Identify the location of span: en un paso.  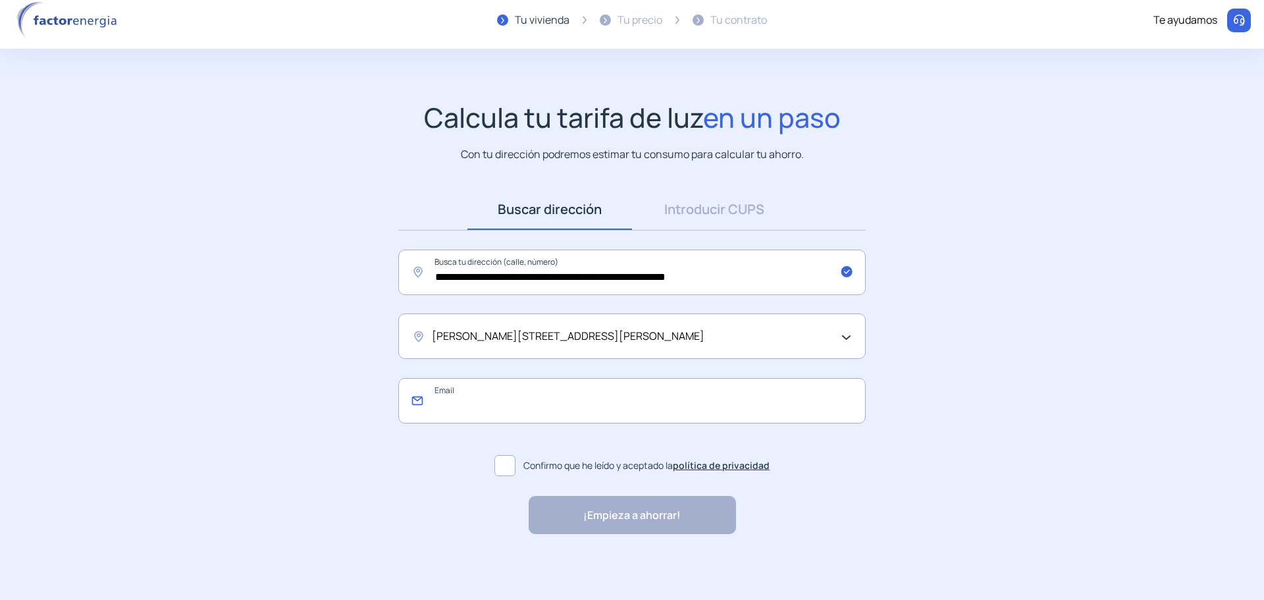
(772, 117).